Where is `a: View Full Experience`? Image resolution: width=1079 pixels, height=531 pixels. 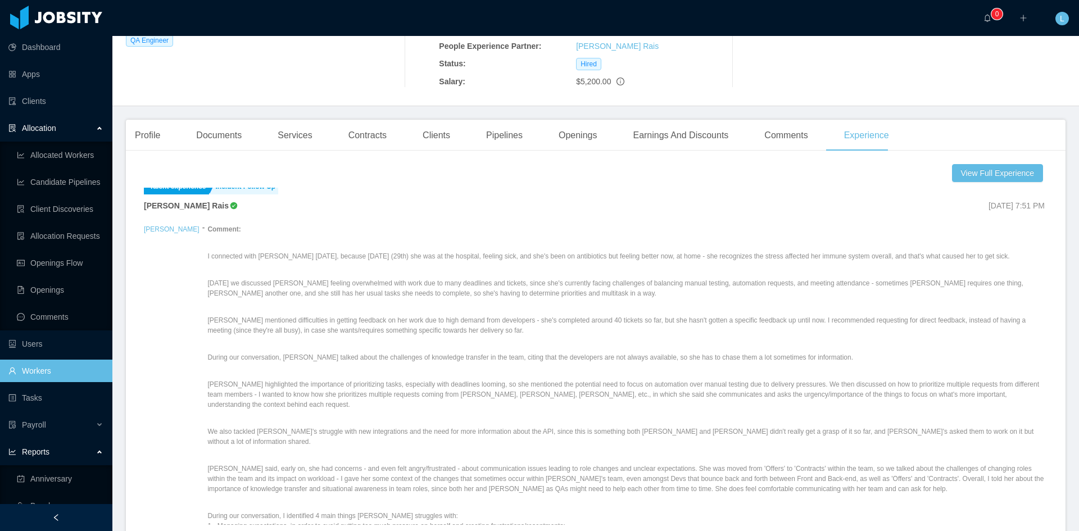 a: View Full Experience is located at coordinates (1000, 173).